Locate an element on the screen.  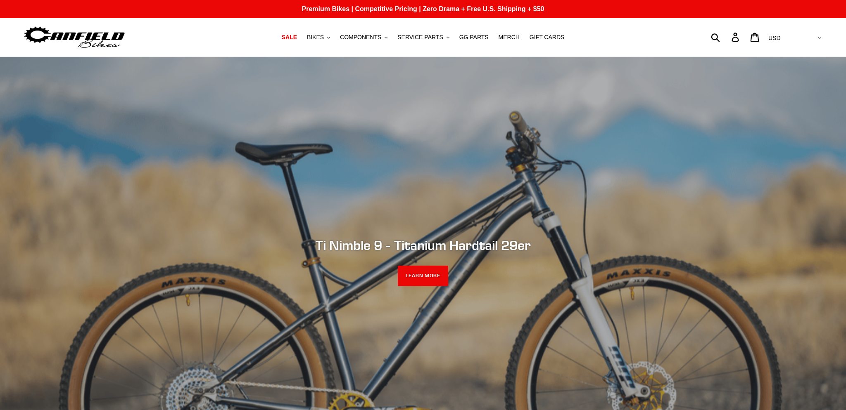
span: BIKES is located at coordinates (315, 37).